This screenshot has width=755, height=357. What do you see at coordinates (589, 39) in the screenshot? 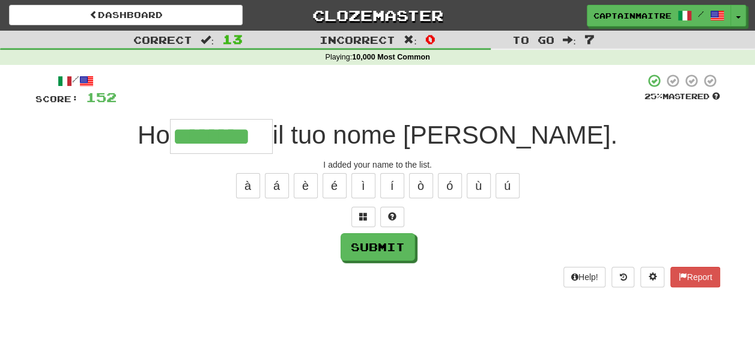
I see `span: 7` at bounding box center [589, 39].